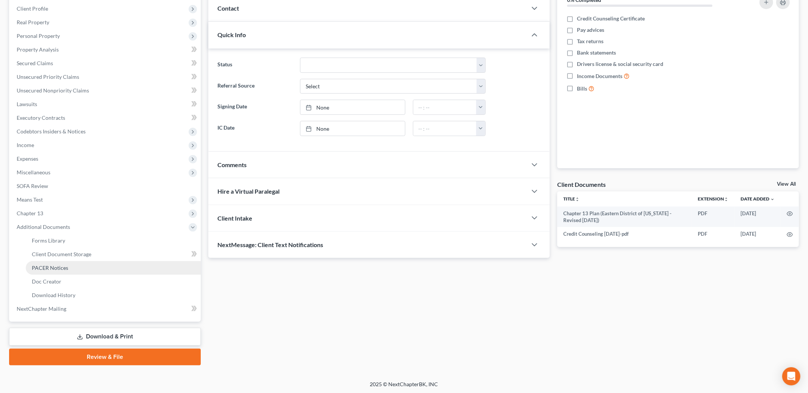 The height and width of the screenshot is (393, 808). I want to click on label: Referral Source, so click(255, 86).